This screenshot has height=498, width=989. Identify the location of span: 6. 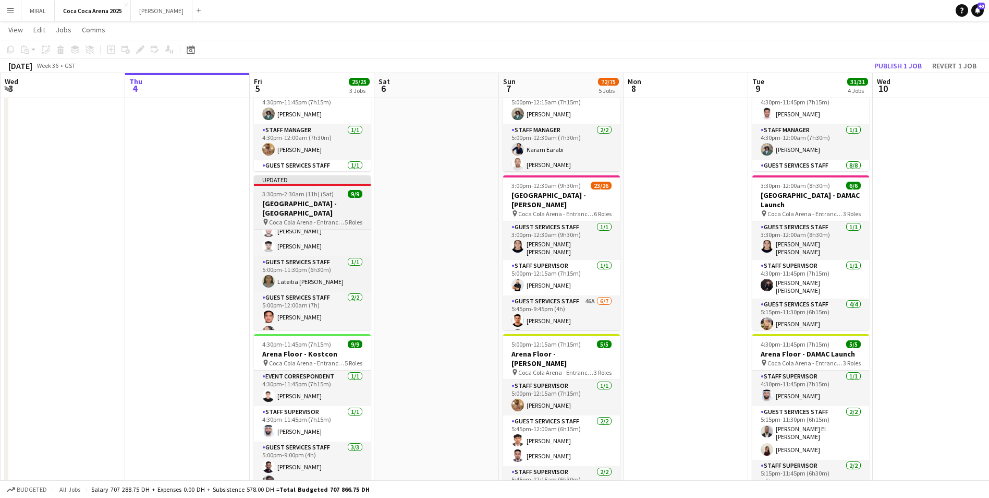
(383, 88).